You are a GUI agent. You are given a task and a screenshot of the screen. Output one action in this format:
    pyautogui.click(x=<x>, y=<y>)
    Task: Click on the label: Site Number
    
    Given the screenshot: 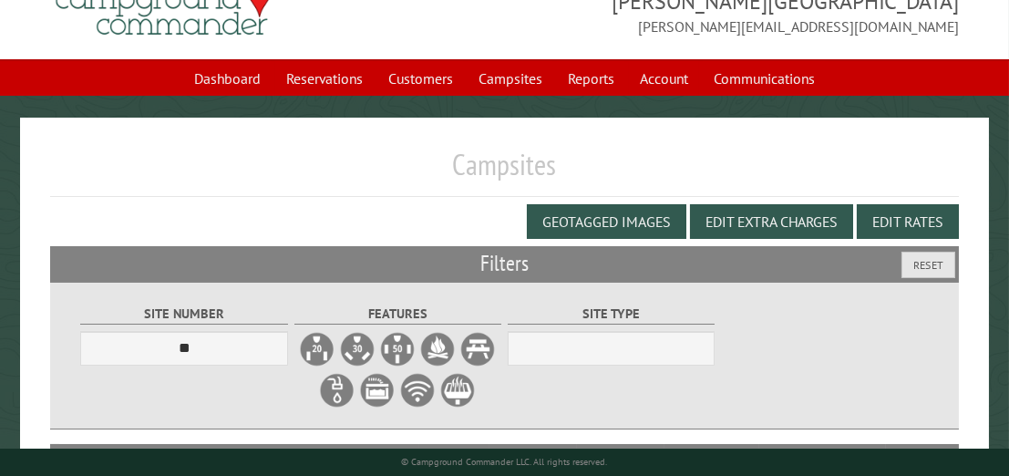 What is the action you would take?
    pyautogui.click(x=184, y=313)
    